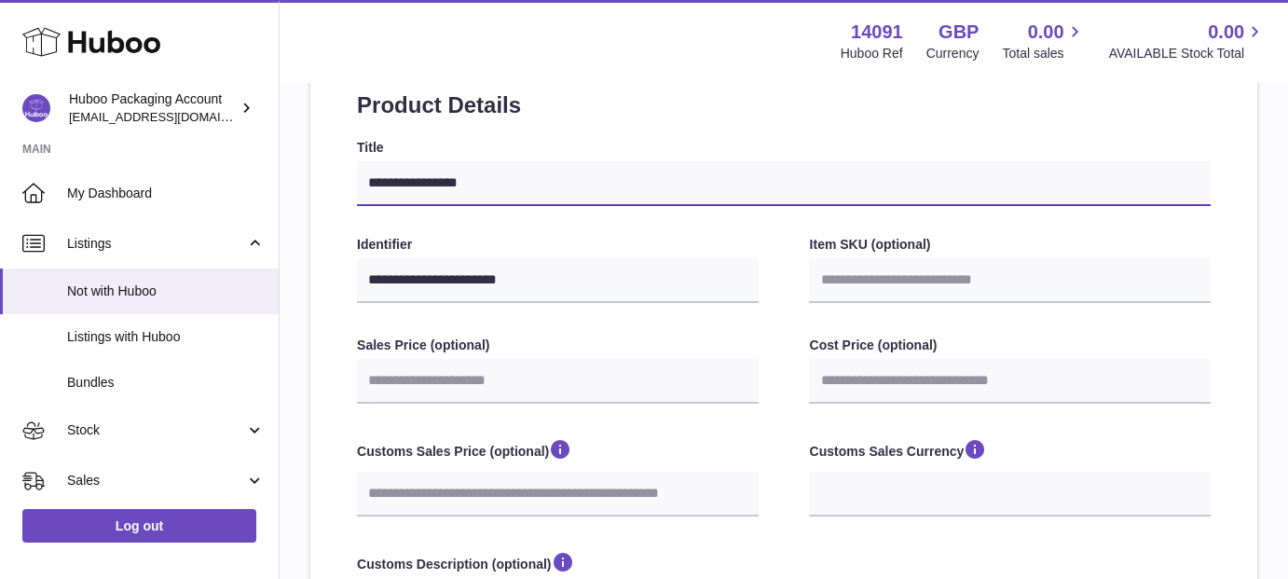 This screenshot has height=579, width=1288. I want to click on strong: 14091, so click(877, 32).